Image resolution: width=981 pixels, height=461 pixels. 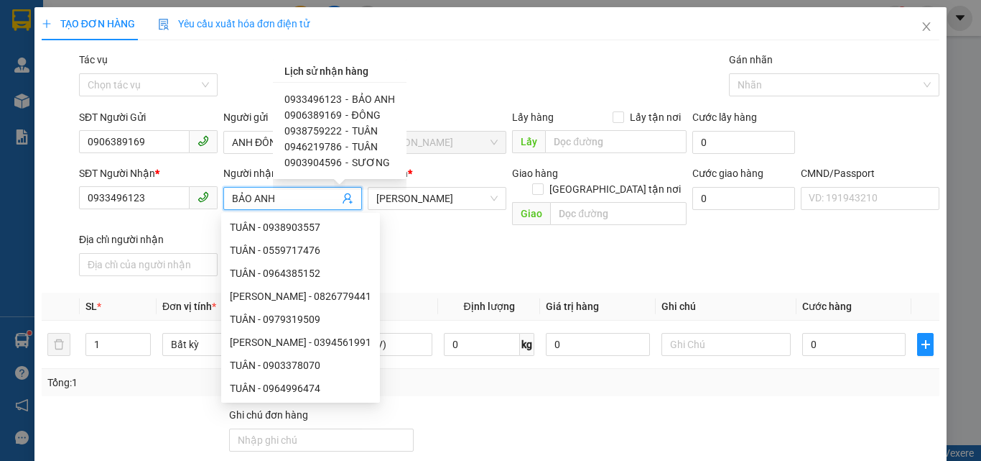 I want to click on span: Lấy, so click(x=529, y=142).